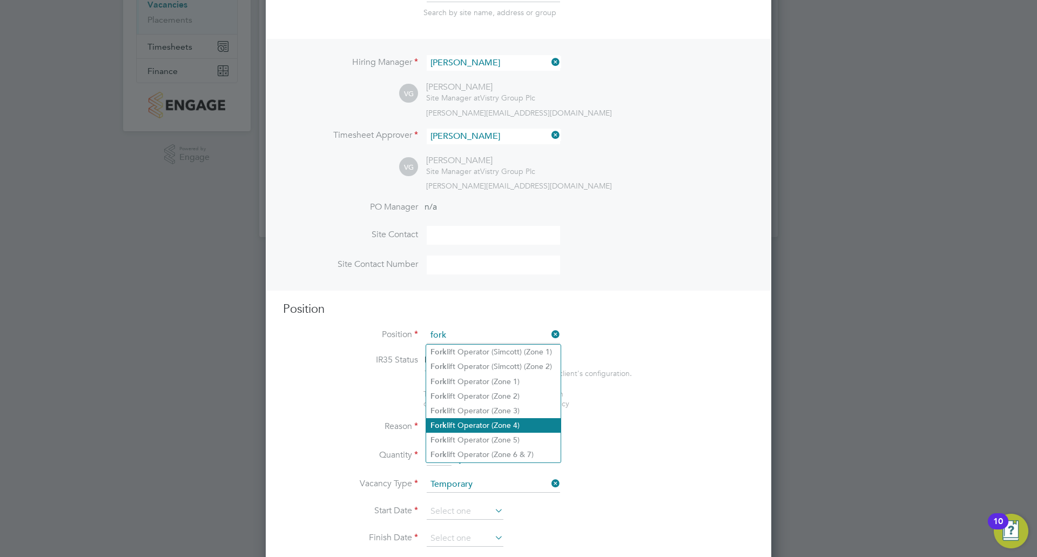 The image size is (1037, 557). Describe the element at coordinates (351, 207) in the screenshot. I see `label: PO Manager` at that location.